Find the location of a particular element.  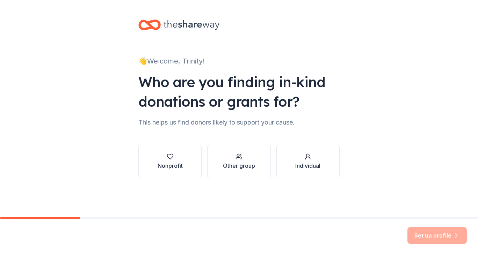

div: 👋 Welcome, Trinity! is located at coordinates (239, 61).